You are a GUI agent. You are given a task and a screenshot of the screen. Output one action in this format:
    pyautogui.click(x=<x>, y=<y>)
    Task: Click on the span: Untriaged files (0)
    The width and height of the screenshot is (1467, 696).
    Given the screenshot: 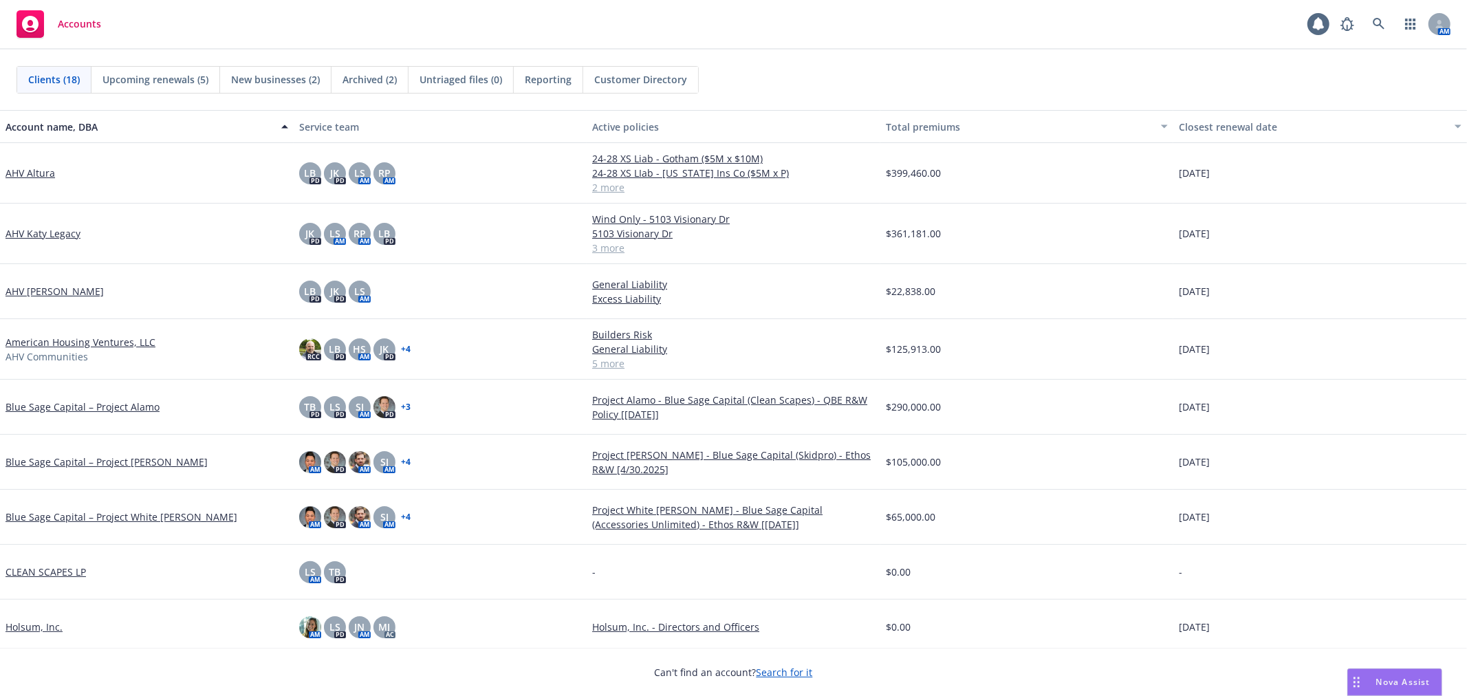 What is the action you would take?
    pyautogui.click(x=461, y=79)
    